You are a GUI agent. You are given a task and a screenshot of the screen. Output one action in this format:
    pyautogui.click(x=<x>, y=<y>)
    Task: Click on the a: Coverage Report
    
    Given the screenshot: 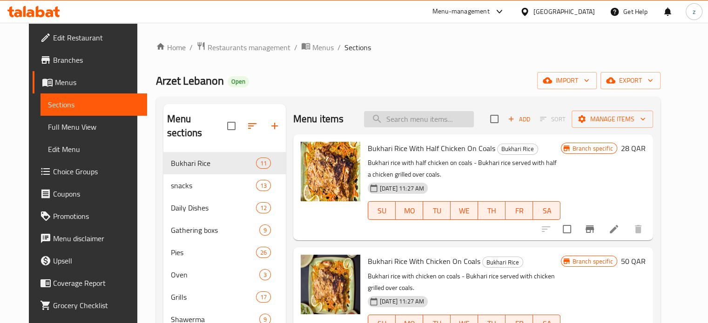 What is the action you would take?
    pyautogui.click(x=90, y=283)
    